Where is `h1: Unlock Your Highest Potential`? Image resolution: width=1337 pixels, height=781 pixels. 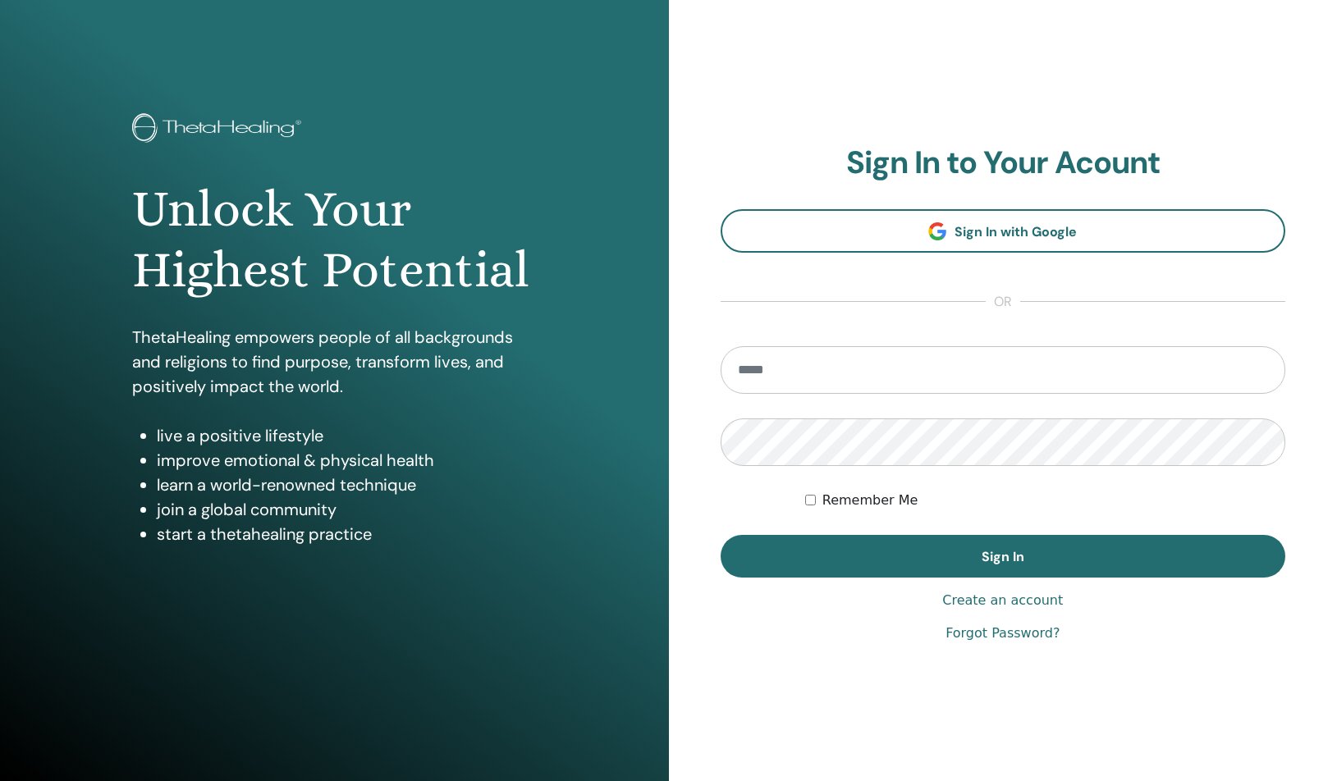
h1: Unlock Your Highest Potential is located at coordinates (334, 240).